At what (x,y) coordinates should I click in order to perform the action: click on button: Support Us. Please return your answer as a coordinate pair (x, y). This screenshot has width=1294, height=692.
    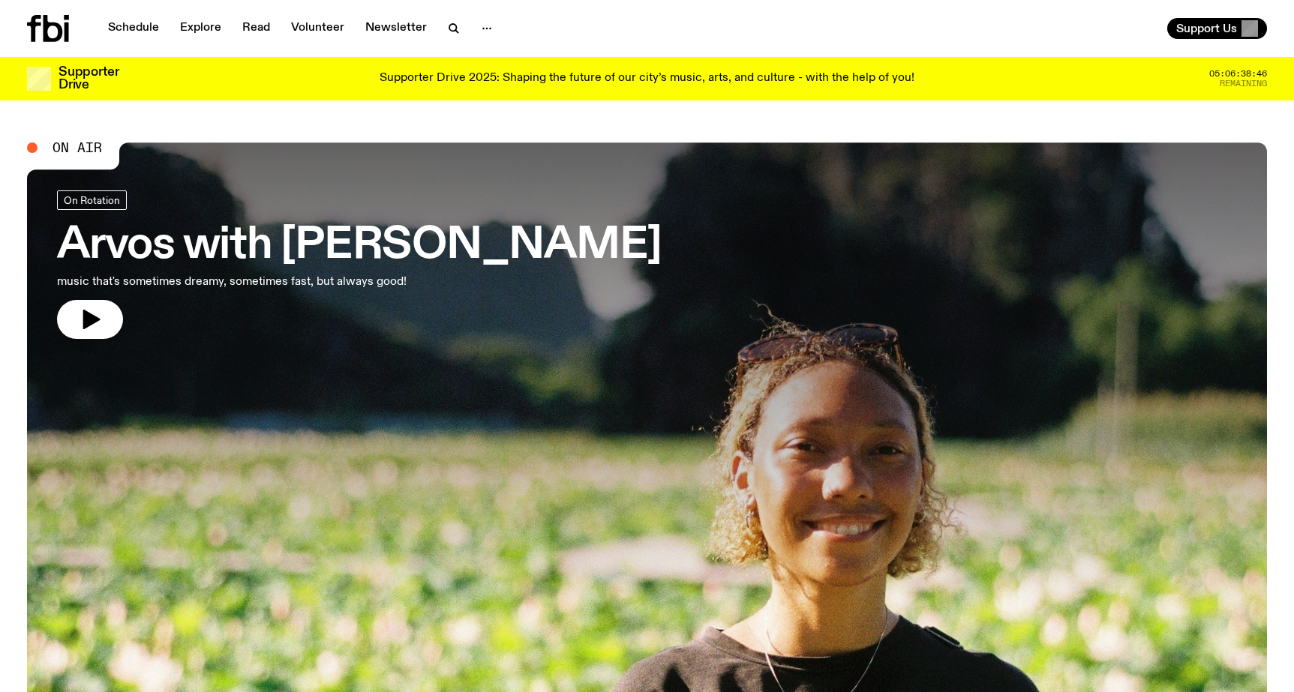
    Looking at the image, I should click on (1217, 29).